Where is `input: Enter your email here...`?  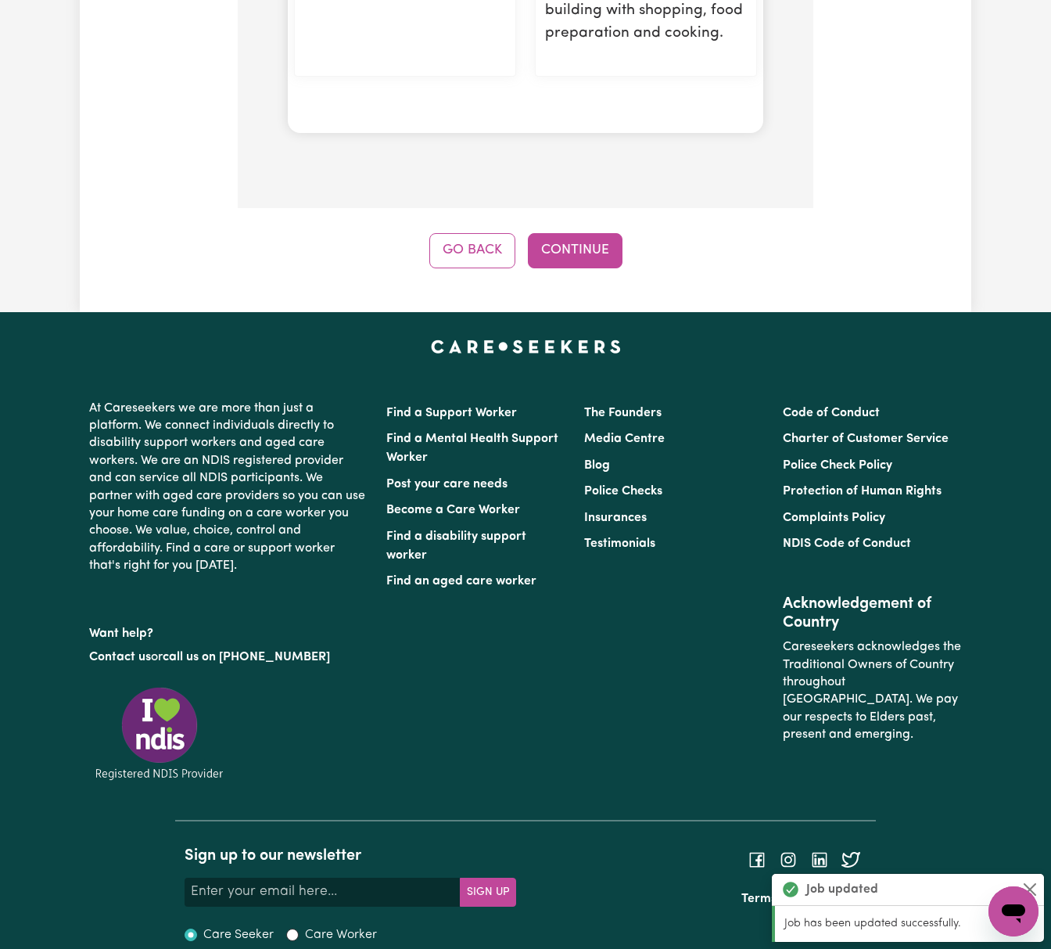
input: Enter your email here... is located at coordinates (322, 892).